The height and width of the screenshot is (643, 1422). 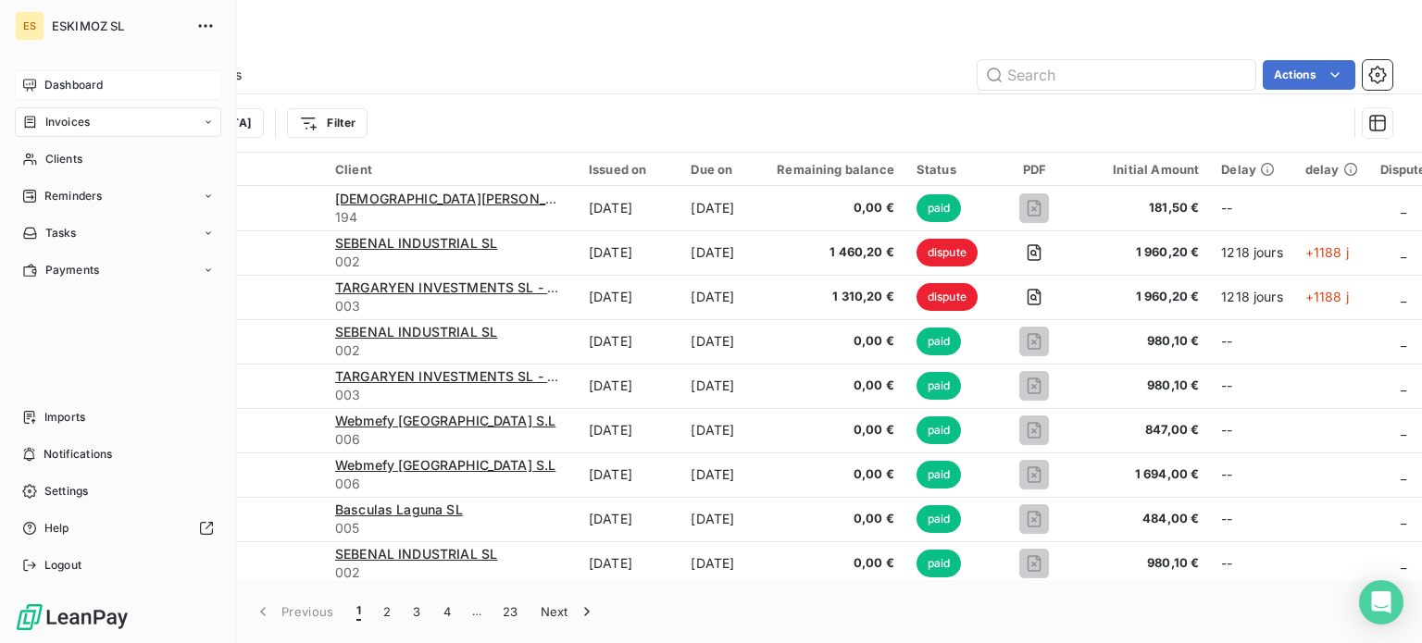 What do you see at coordinates (568, 612) in the screenshot?
I see `button: Next` at bounding box center [568, 612].